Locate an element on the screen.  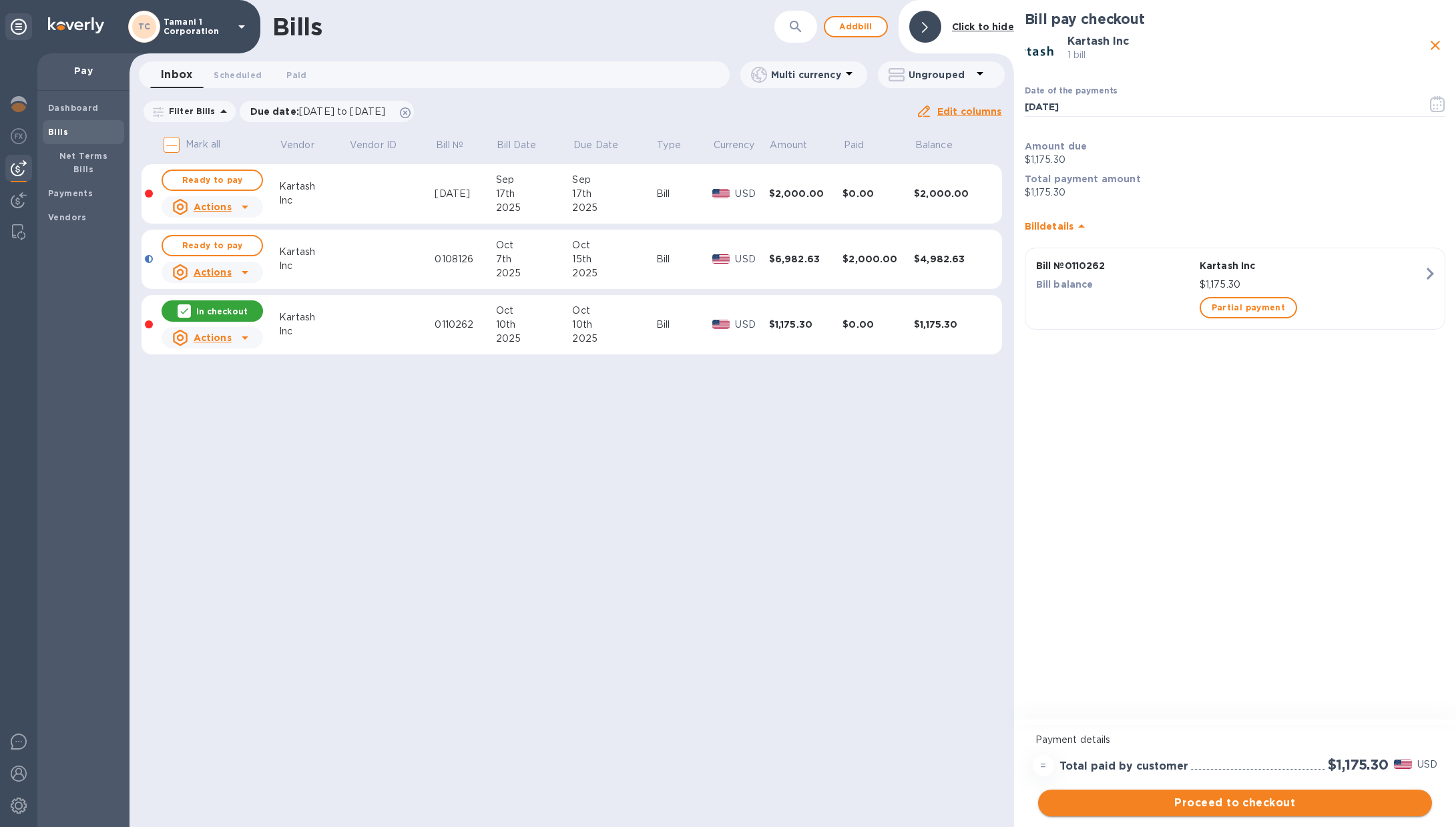
span: Ready to pay is located at coordinates (212, 246).